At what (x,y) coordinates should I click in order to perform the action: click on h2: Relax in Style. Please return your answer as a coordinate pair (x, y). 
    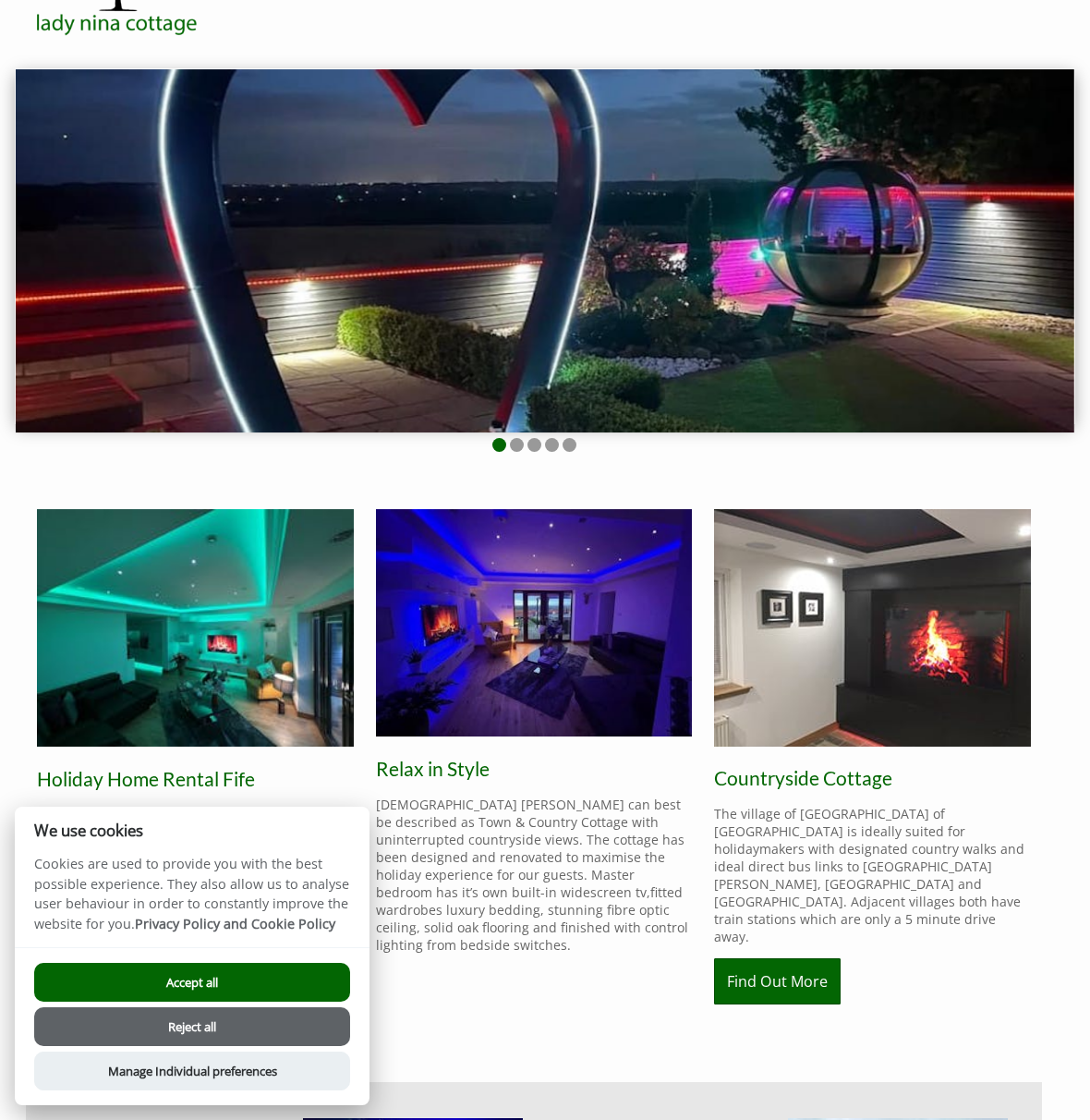
    Looking at the image, I should click on (534, 768).